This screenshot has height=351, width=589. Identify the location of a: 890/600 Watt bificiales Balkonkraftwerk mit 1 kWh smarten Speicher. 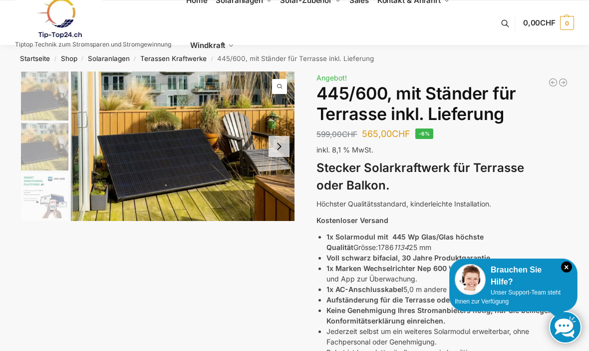
(563, 82).